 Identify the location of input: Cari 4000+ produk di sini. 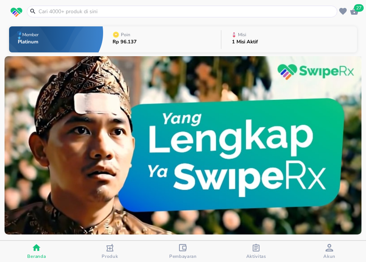
(187, 11).